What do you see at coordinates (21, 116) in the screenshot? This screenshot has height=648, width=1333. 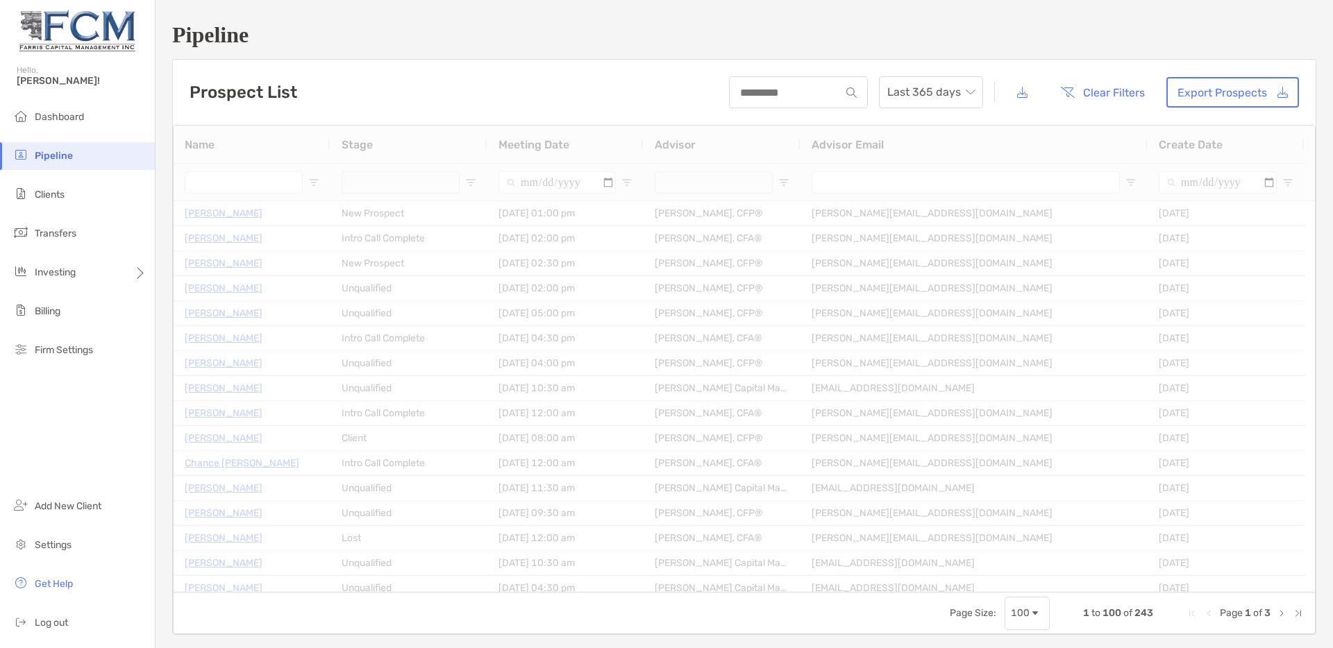 I see `img: dashboard icon` at bounding box center [21, 116].